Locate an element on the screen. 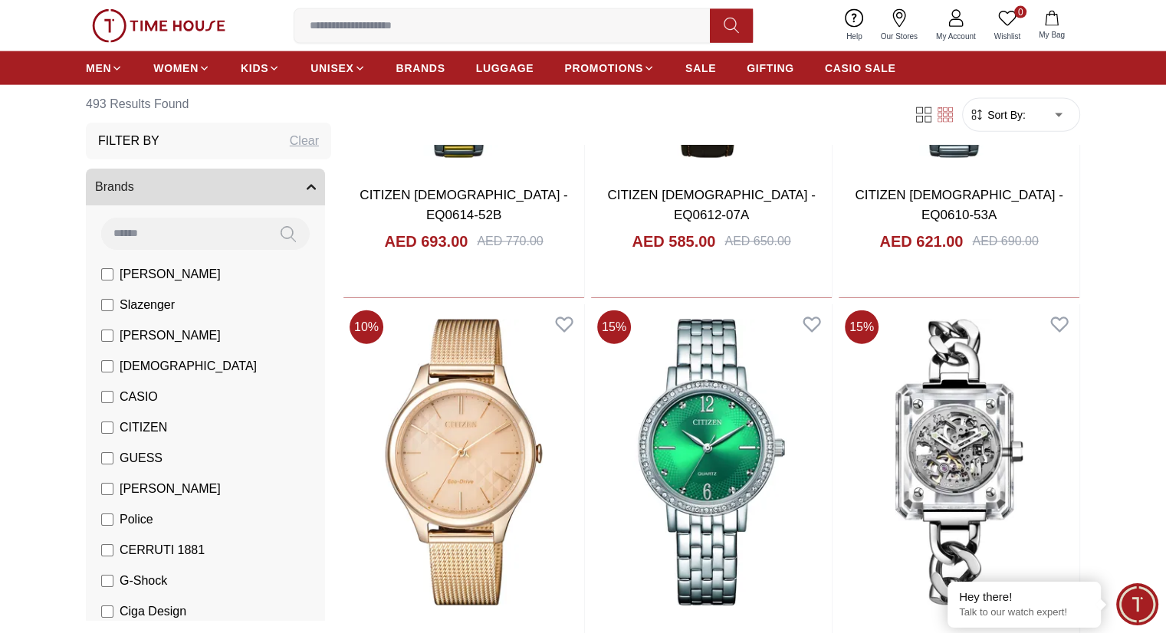  a: CITIZEN ECO-DRIVE JEWELLERY COLLECTION - EM0503-83X is located at coordinates (464, 462).